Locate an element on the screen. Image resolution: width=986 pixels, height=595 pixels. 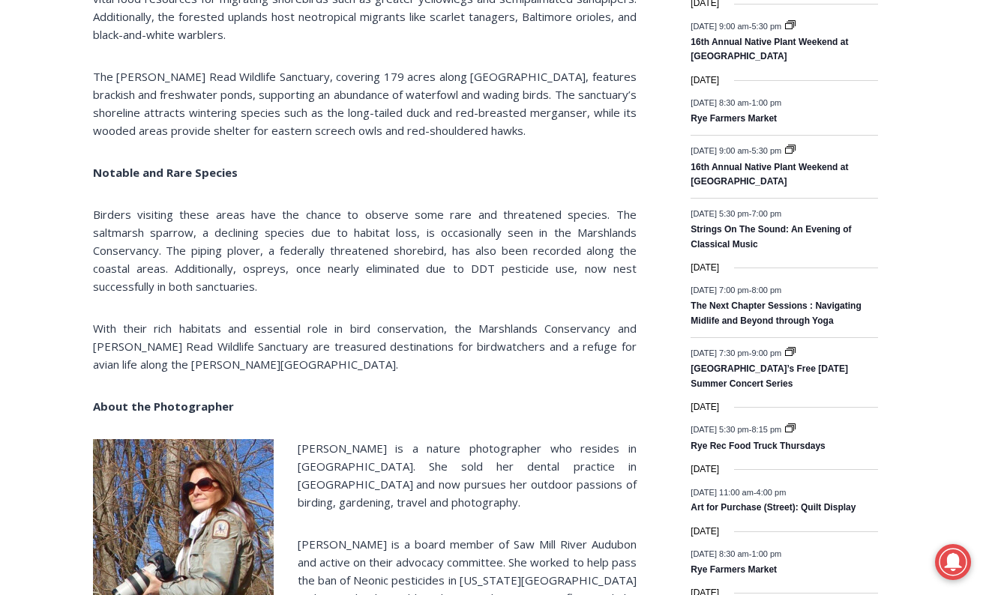
span: 8:15 pm is located at coordinates (766, 430).